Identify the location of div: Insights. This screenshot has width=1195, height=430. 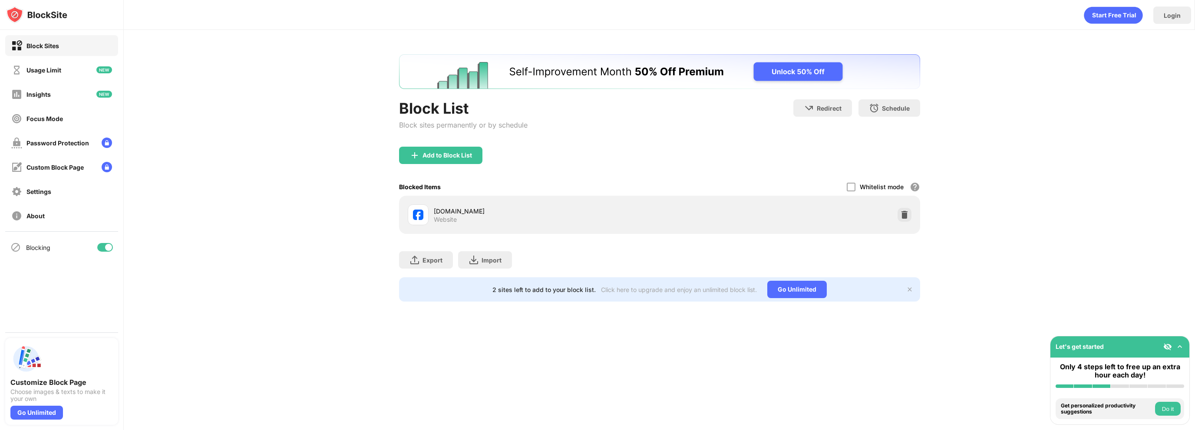
(39, 94).